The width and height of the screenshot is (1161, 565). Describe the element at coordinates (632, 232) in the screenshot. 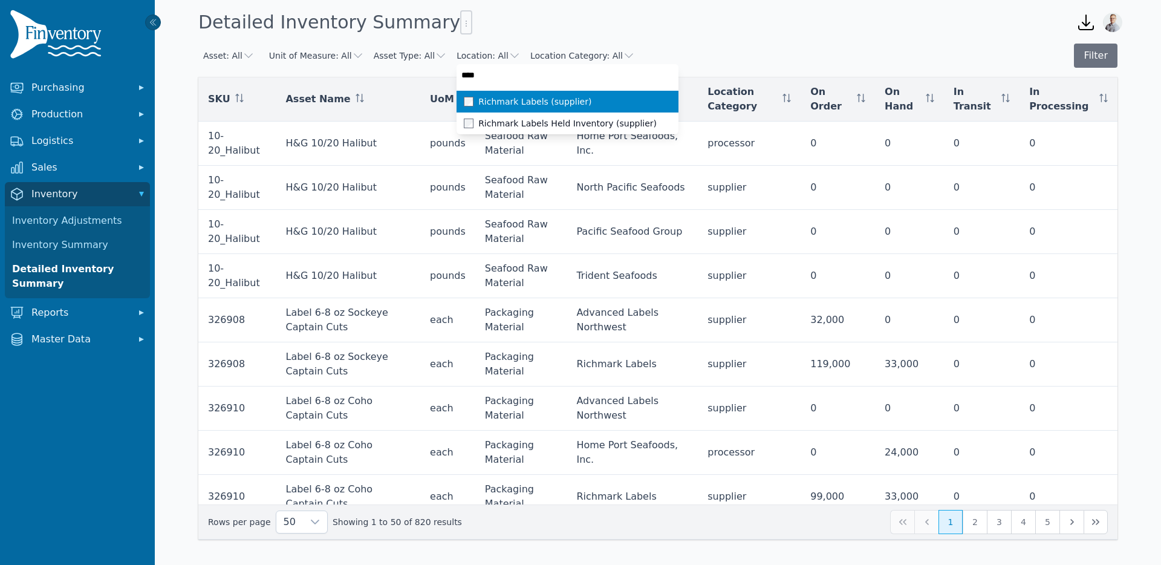

I see `td: Pacific Seafood Group` at that location.